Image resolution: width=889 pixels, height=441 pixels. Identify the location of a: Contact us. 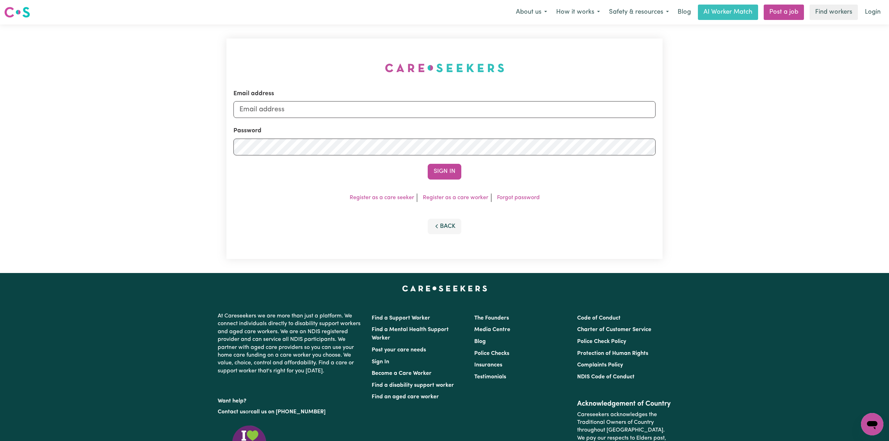
(231, 412).